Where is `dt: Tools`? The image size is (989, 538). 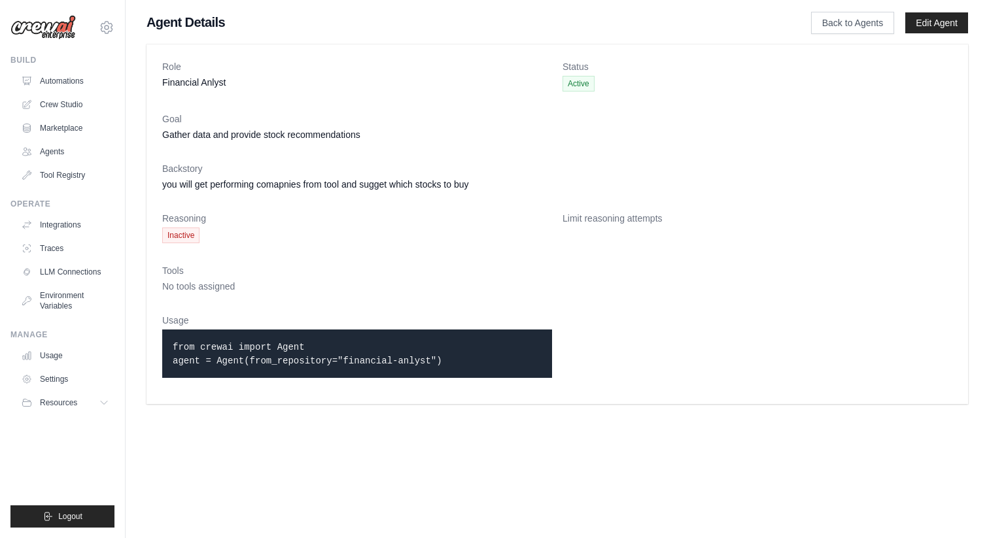 dt: Tools is located at coordinates (557, 271).